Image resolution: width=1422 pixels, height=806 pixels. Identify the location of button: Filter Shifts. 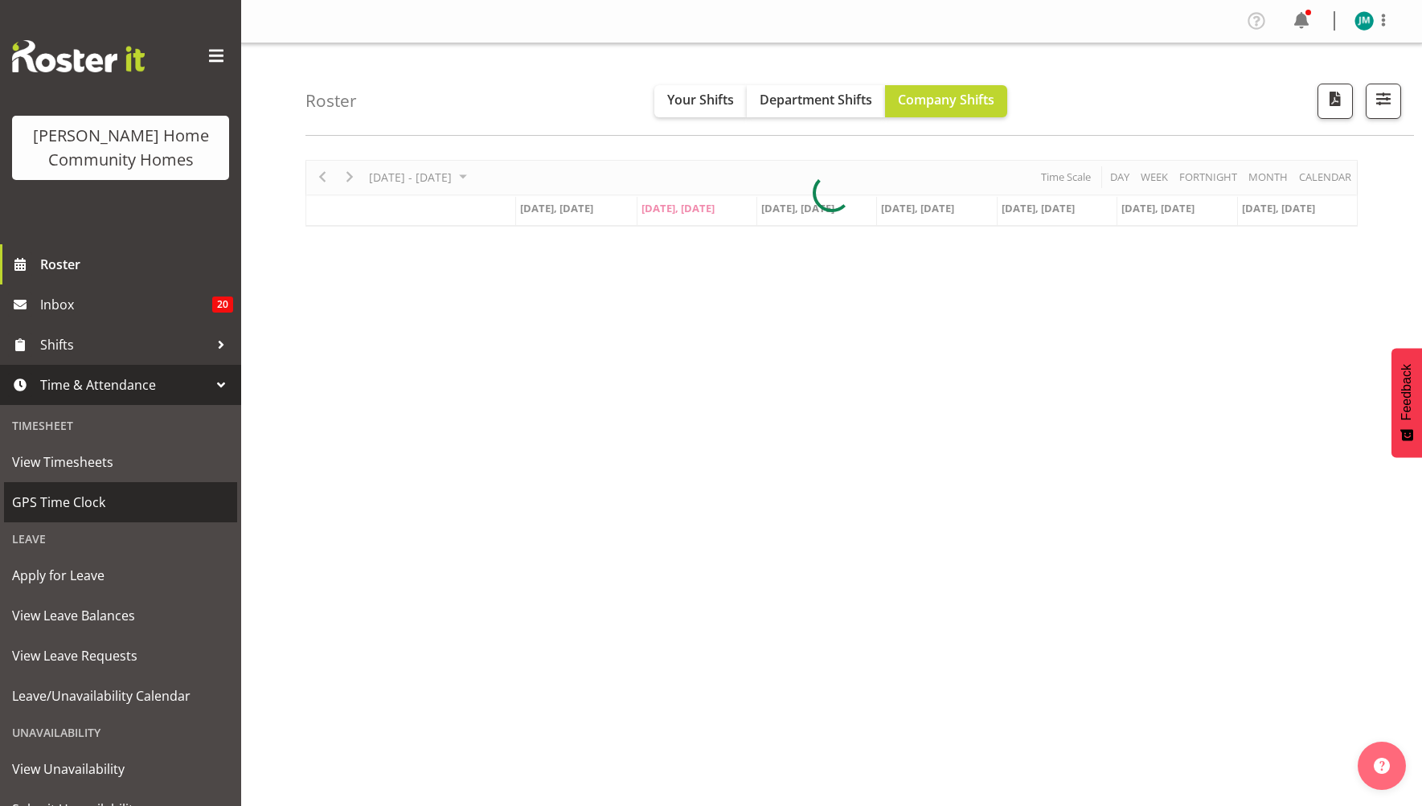
(1383, 101).